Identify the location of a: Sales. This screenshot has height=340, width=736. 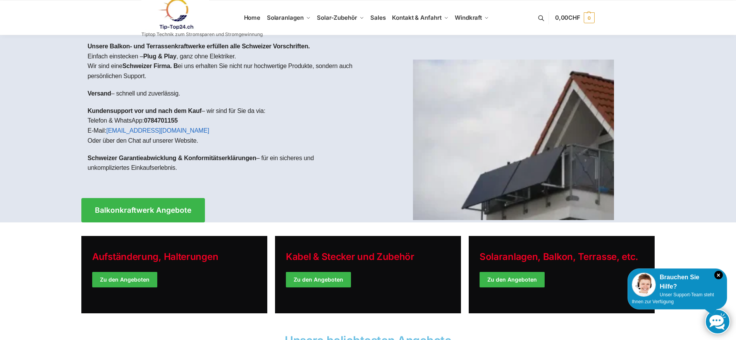
(378, 18).